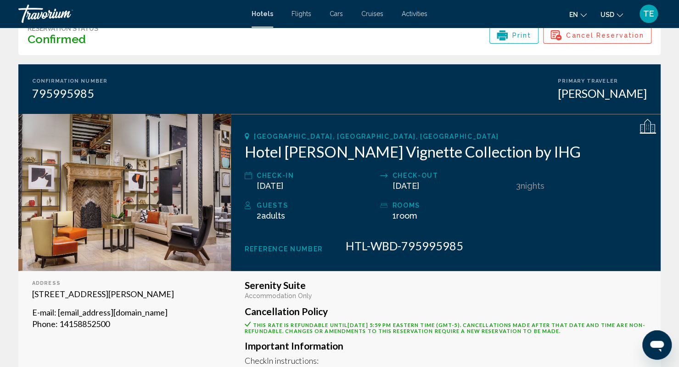  What do you see at coordinates (301, 14) in the screenshot?
I see `span: Flights` at bounding box center [301, 14].